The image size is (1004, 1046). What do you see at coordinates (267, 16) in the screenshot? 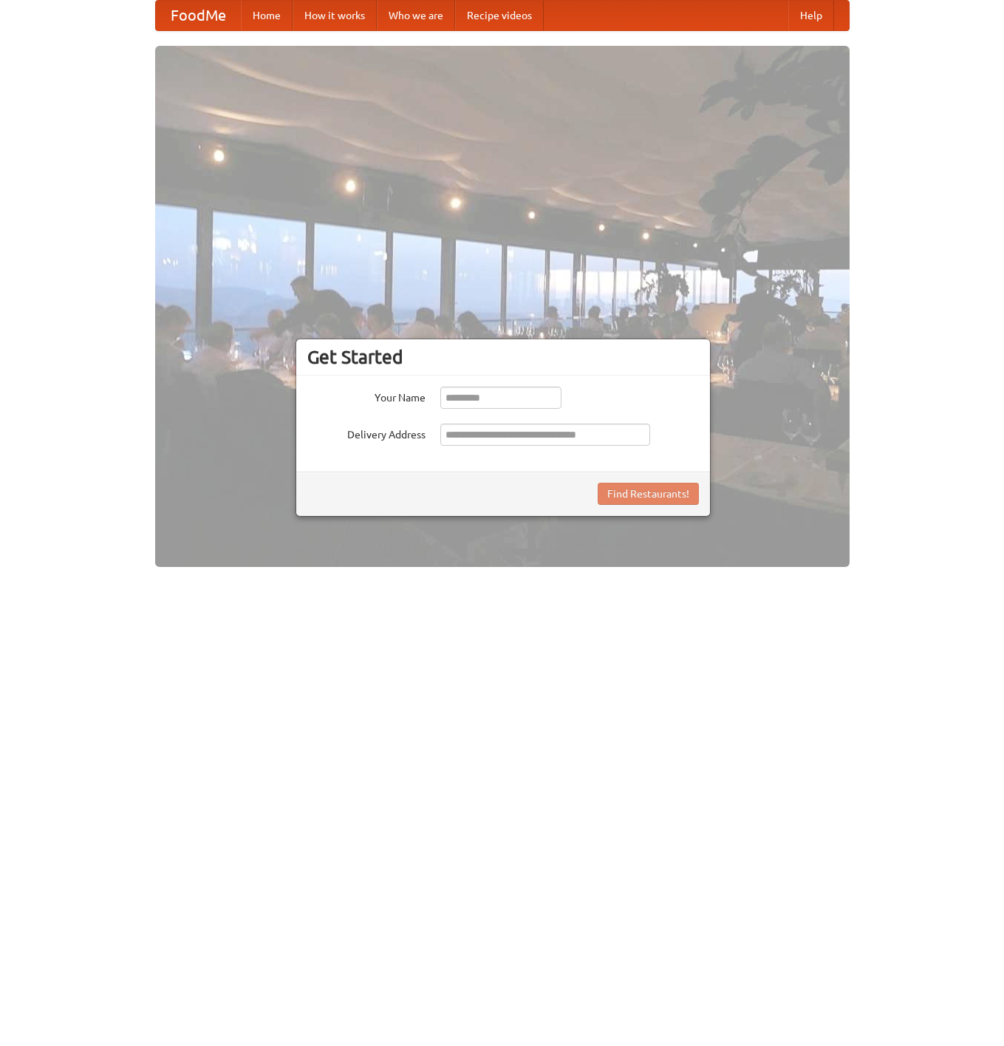
I see `a: Home` at bounding box center [267, 16].